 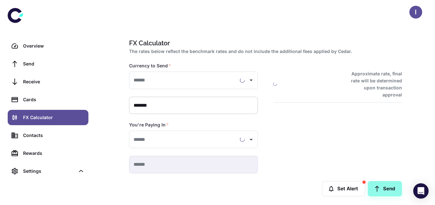 I want to click on div: Rewards, so click(x=54, y=154).